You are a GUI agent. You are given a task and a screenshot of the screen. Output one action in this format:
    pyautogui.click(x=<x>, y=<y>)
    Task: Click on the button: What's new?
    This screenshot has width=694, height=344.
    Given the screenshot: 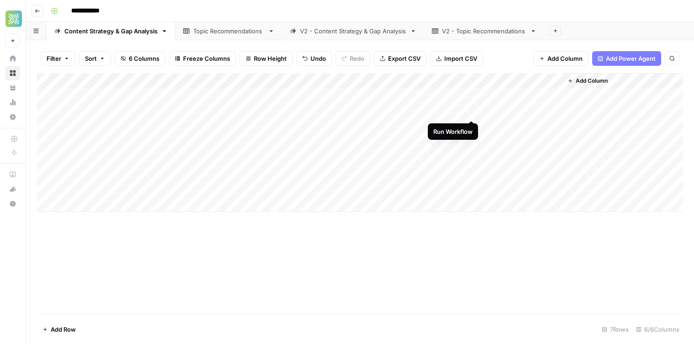 What is the action you would take?
    pyautogui.click(x=13, y=189)
    